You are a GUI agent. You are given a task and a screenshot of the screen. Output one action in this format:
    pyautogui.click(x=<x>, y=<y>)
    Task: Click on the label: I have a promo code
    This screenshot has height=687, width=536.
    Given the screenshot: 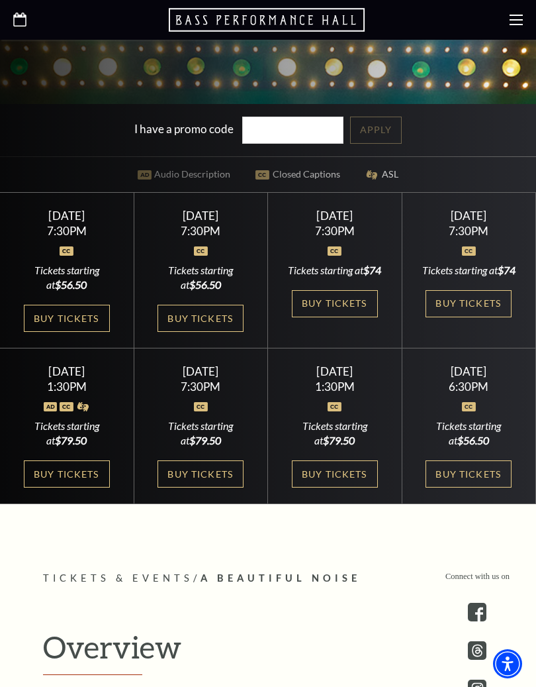 What is the action you would take?
    pyautogui.click(x=184, y=128)
    